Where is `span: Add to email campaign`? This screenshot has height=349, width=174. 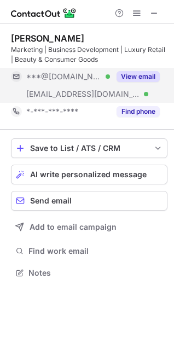 span: Add to email campaign is located at coordinates (73, 227).